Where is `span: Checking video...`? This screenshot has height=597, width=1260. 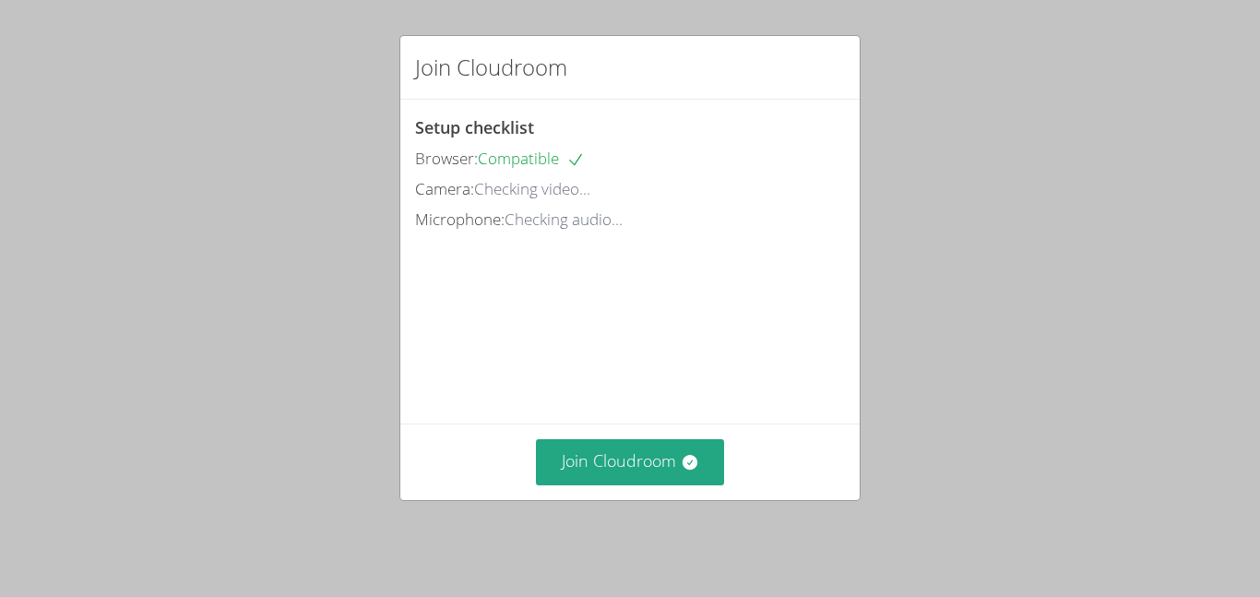 span: Checking video... is located at coordinates (532, 188).